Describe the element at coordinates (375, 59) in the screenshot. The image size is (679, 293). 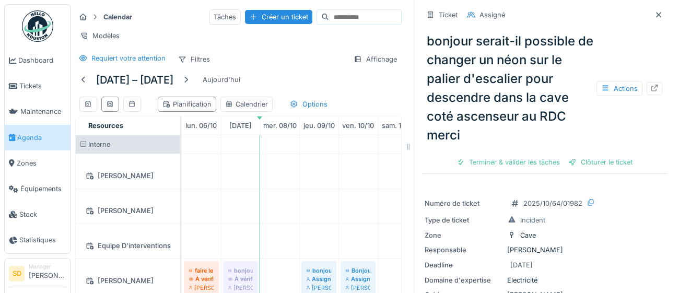
I see `div: Affichage` at that location.